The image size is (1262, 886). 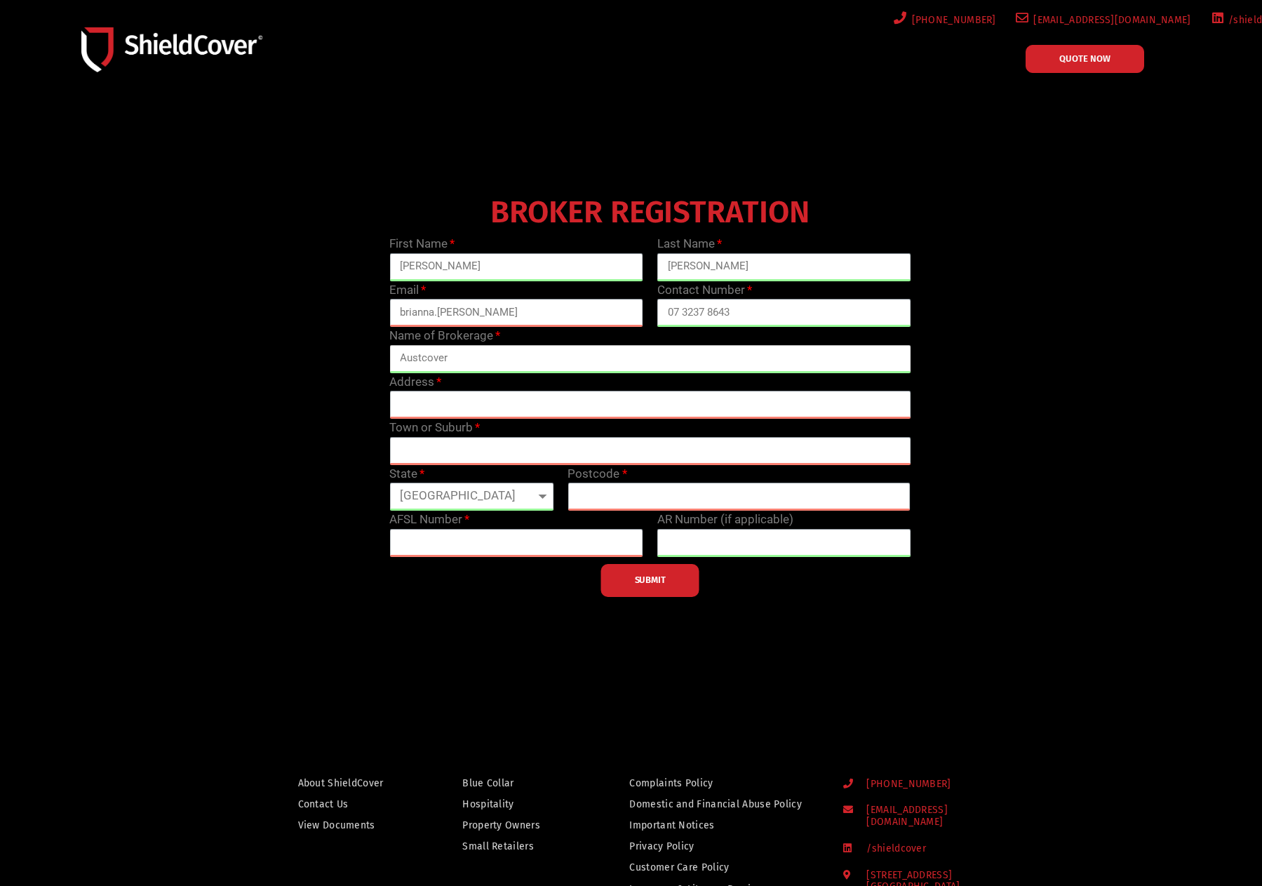 What do you see at coordinates (408, 290) in the screenshot?
I see `label: Email` at bounding box center [408, 290].